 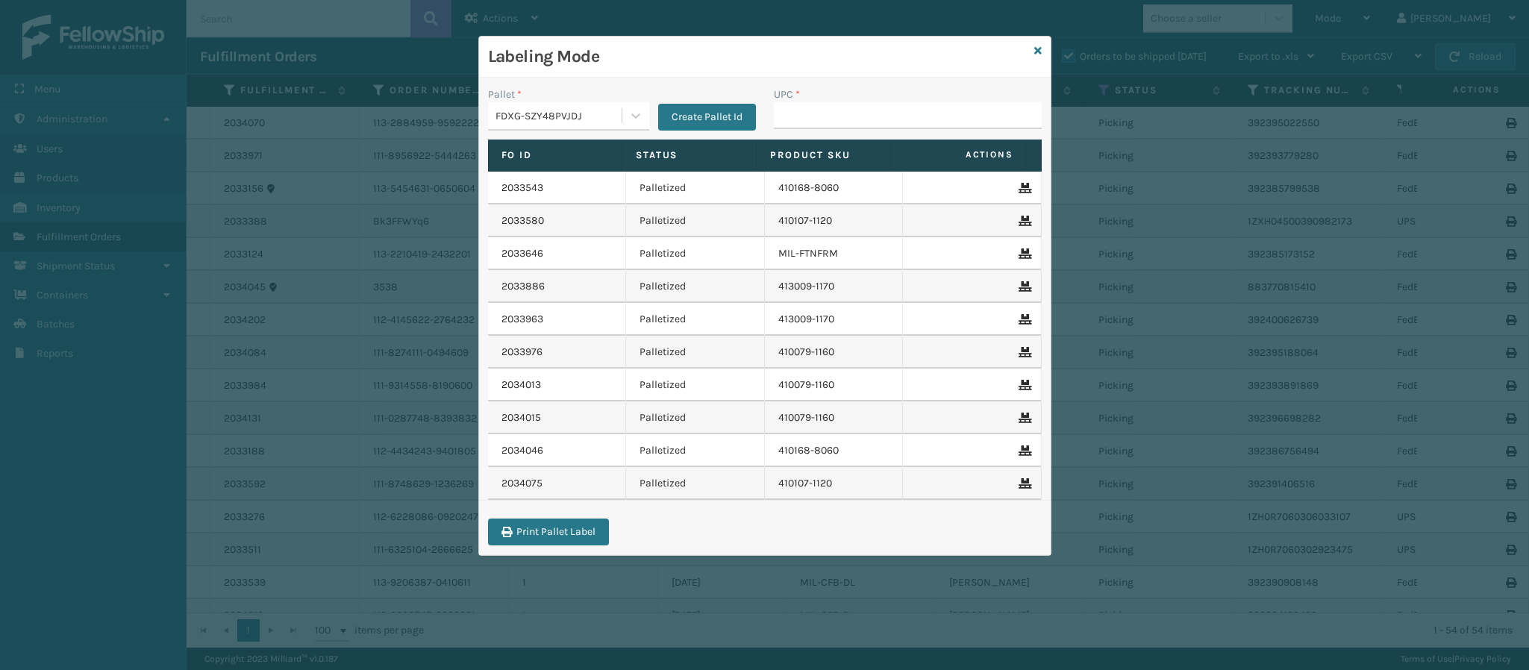 What do you see at coordinates (522, 352) in the screenshot?
I see `a: 2033976` at bounding box center [522, 352].